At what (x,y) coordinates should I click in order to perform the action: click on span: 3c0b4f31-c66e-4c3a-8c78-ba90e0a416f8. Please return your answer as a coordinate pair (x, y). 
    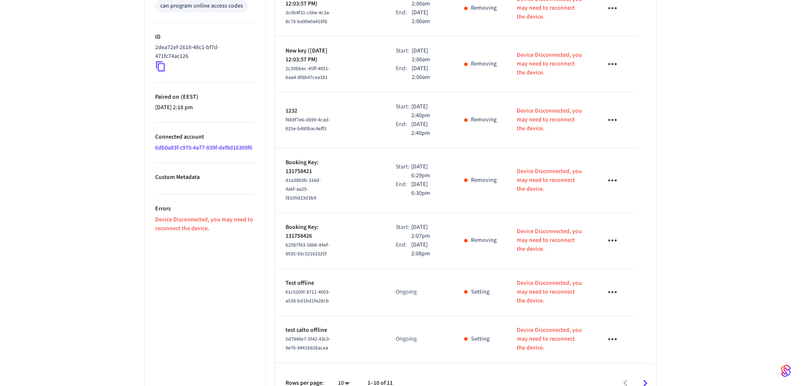
    Looking at the image, I should click on (308, 17).